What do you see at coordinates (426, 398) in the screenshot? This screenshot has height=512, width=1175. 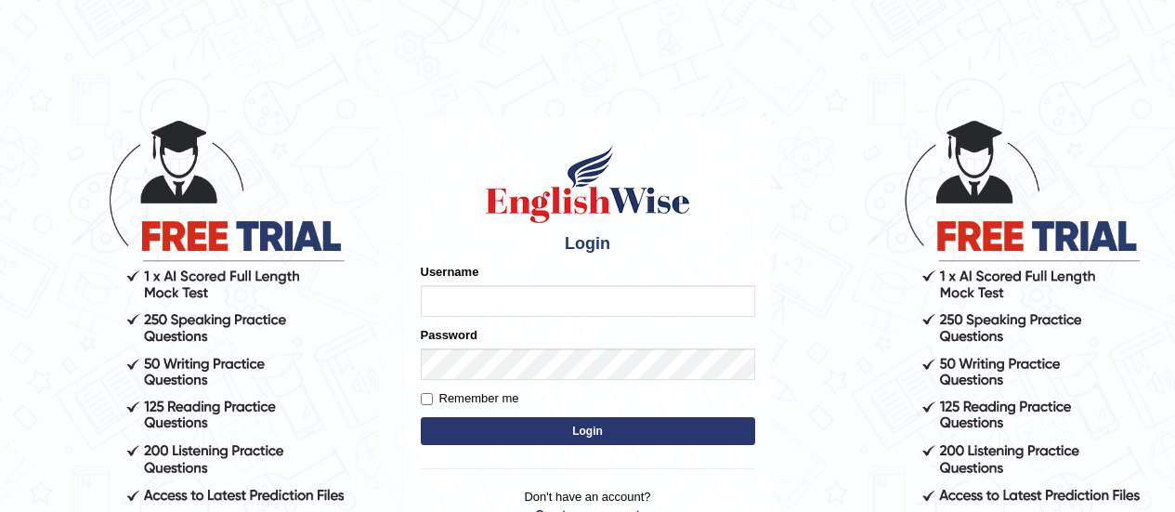 I see `input: Remember me` at bounding box center [426, 398].